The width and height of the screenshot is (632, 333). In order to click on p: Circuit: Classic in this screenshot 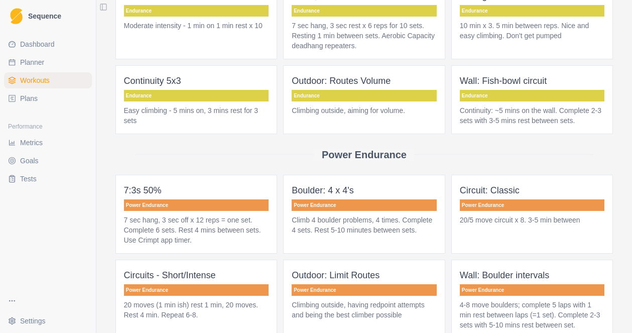, I will do `click(532, 190)`.